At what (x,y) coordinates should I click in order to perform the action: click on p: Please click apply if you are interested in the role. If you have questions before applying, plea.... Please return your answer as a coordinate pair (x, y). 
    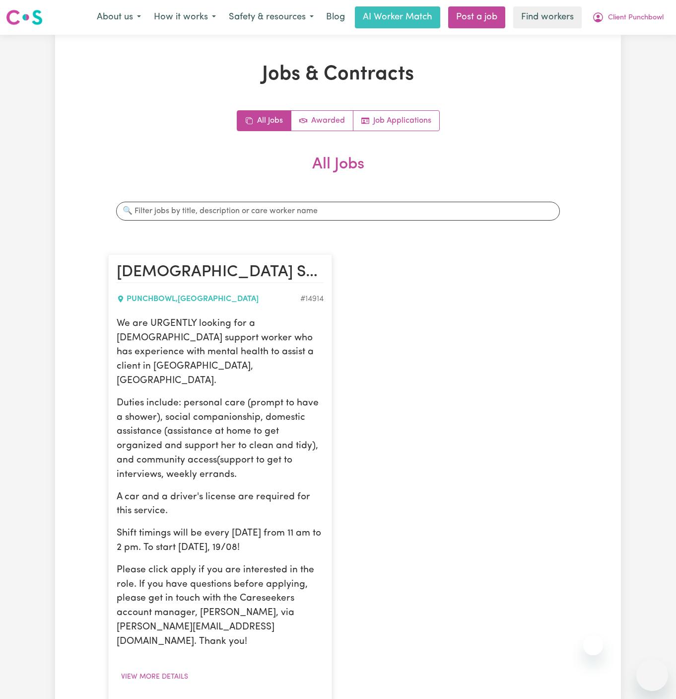
    Looking at the image, I should click on (220, 606).